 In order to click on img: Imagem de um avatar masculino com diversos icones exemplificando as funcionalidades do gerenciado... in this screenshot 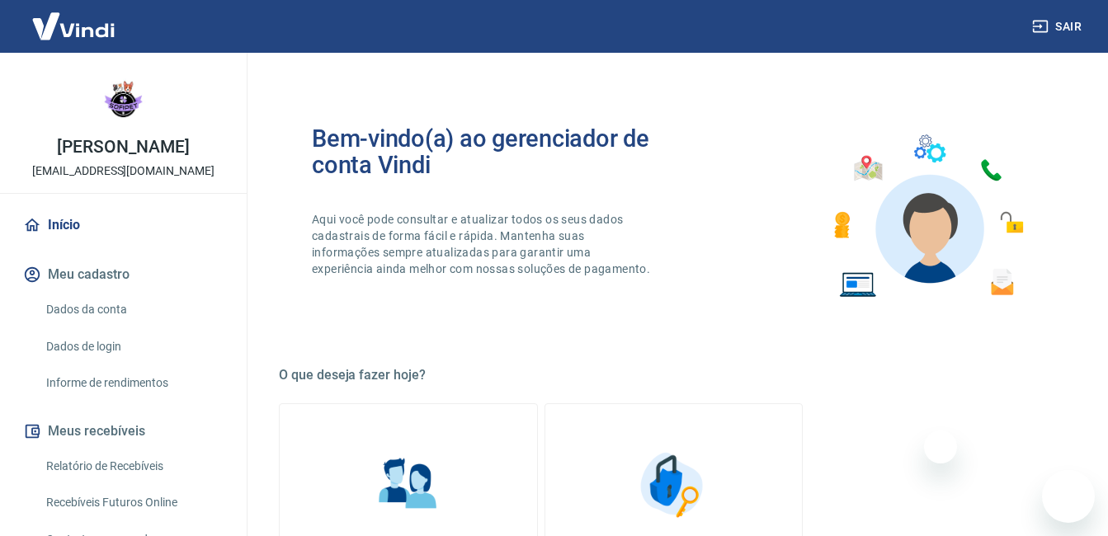, I will do `click(927, 216)`.